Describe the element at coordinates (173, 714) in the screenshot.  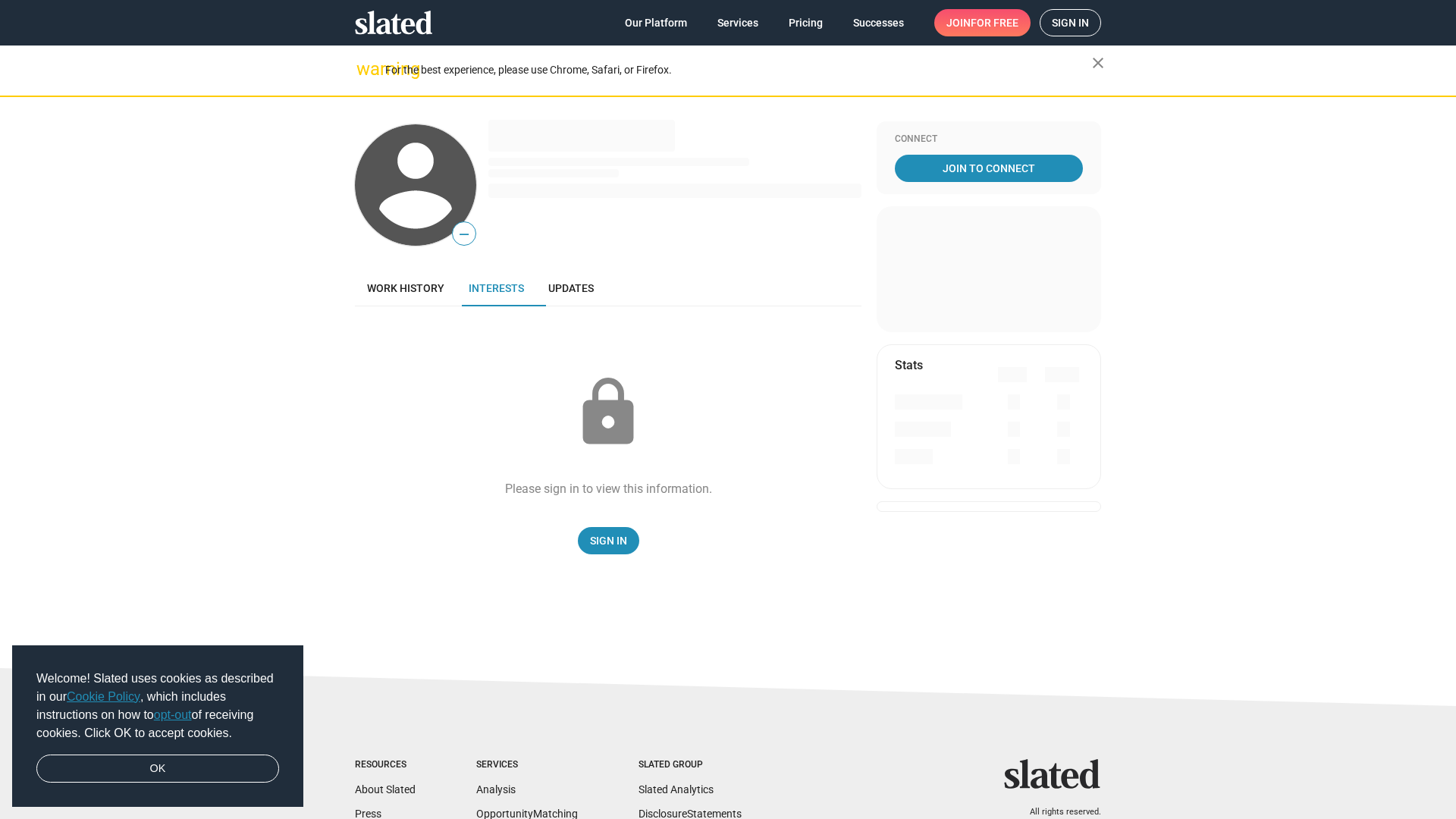
I see `a: opt-out` at that location.